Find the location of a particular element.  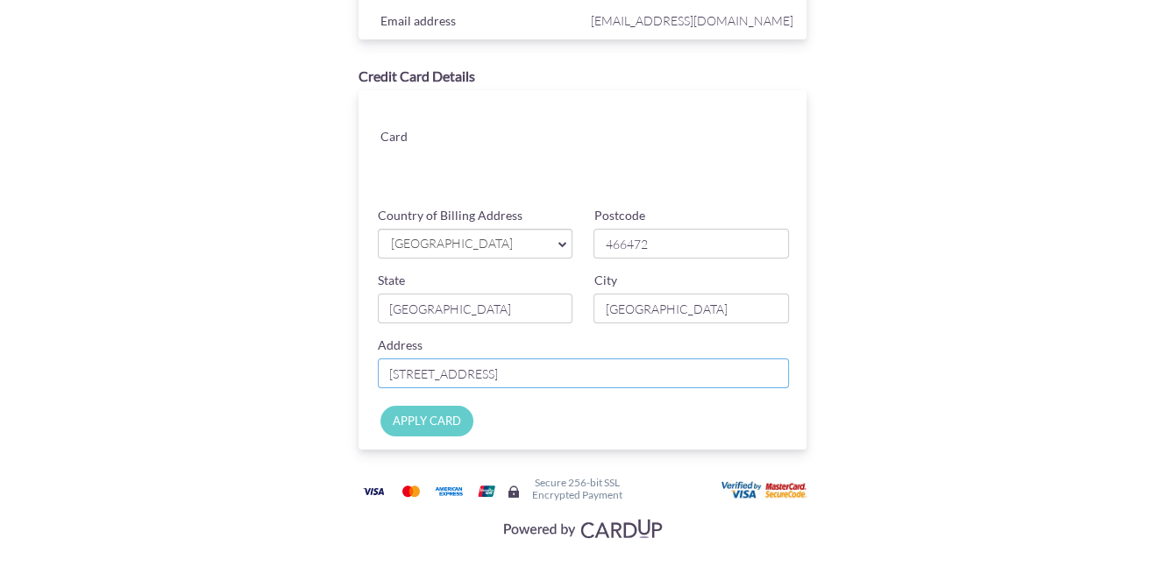

div: Card is located at coordinates (422, 138).